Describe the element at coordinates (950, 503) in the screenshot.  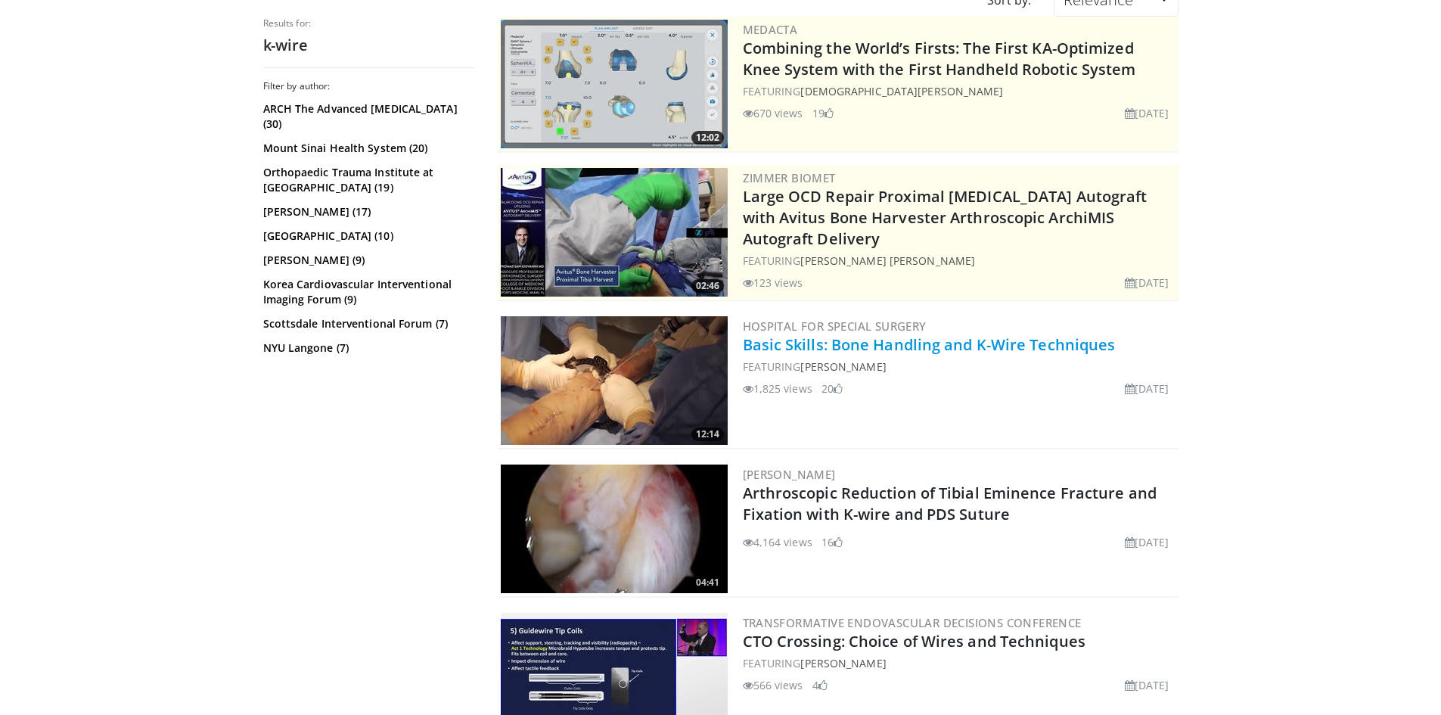
I see `a: Arthroscopic Reduction of Tibial Eminence Fracture and Fixation with K-wire and PDS Suture` at that location.